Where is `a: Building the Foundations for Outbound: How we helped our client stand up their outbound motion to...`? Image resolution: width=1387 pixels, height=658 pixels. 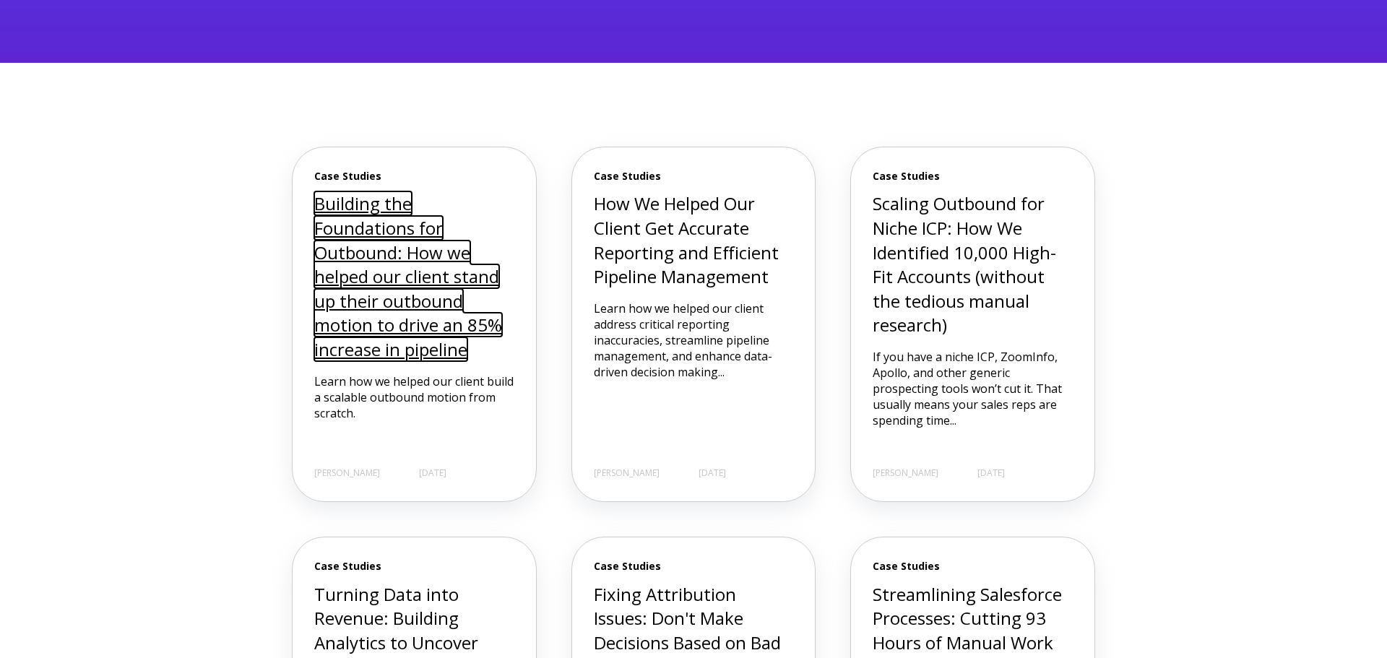
a: Building the Foundations for Outbound: How we helped our client stand up their outbound motion to... is located at coordinates (408, 276).